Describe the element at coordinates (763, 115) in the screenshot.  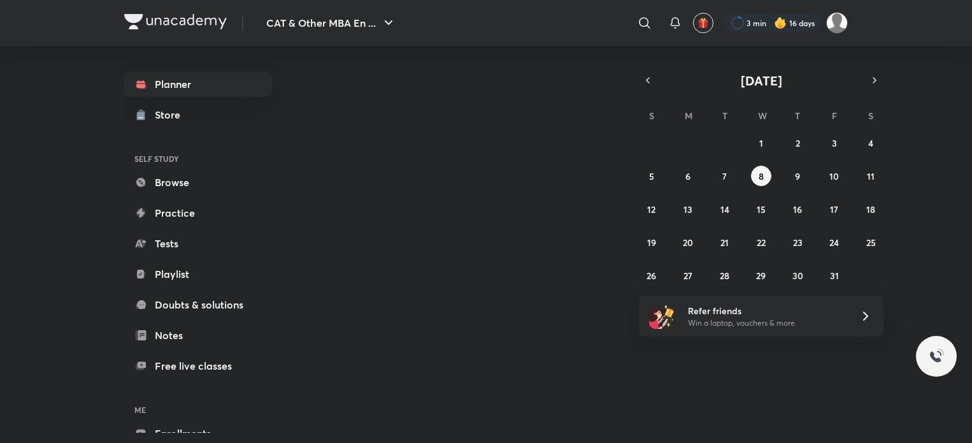
I see `abbr: Wednesday` at that location.